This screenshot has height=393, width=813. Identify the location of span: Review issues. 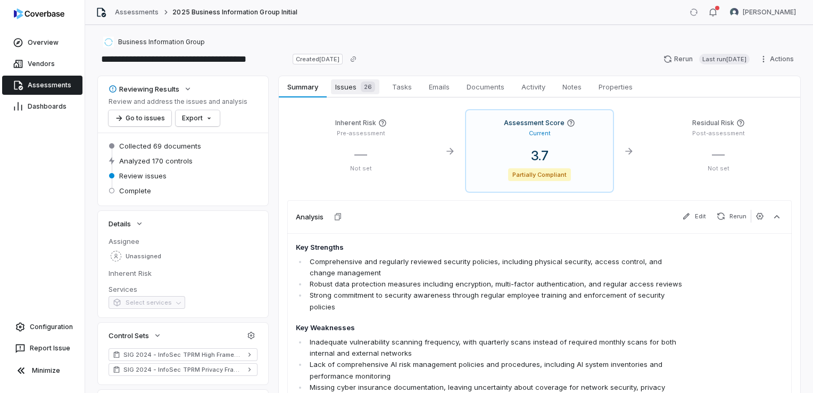
(143, 176).